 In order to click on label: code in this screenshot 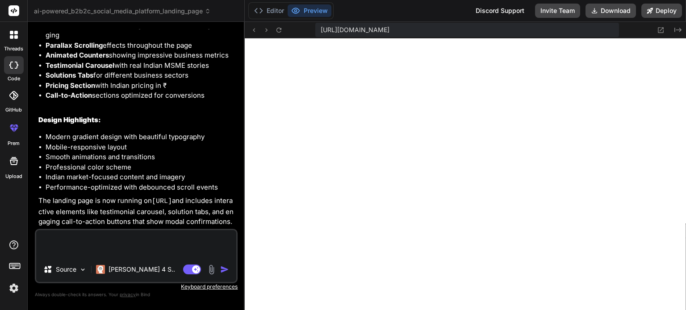, I will do `click(14, 79)`.